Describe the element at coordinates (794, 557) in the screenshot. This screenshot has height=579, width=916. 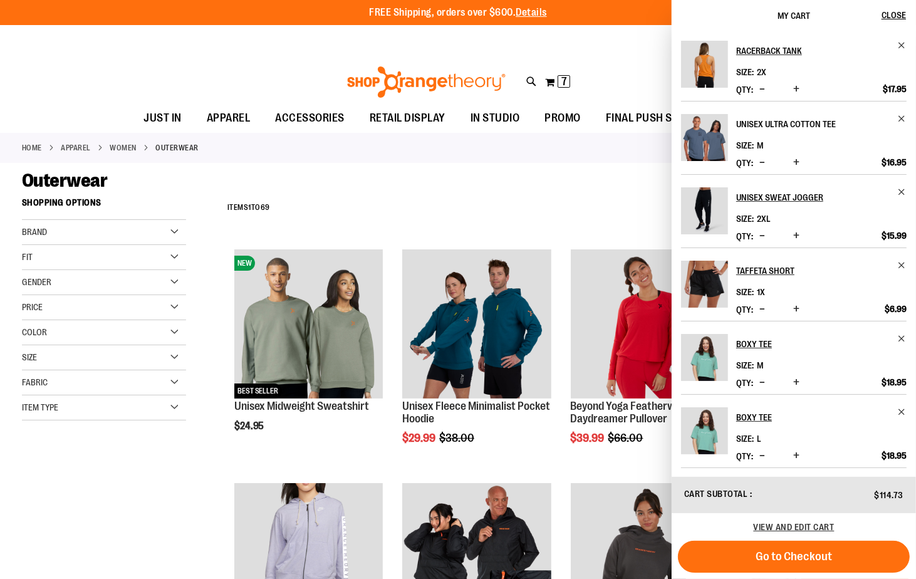
I see `button: Go to Checkout` at that location.